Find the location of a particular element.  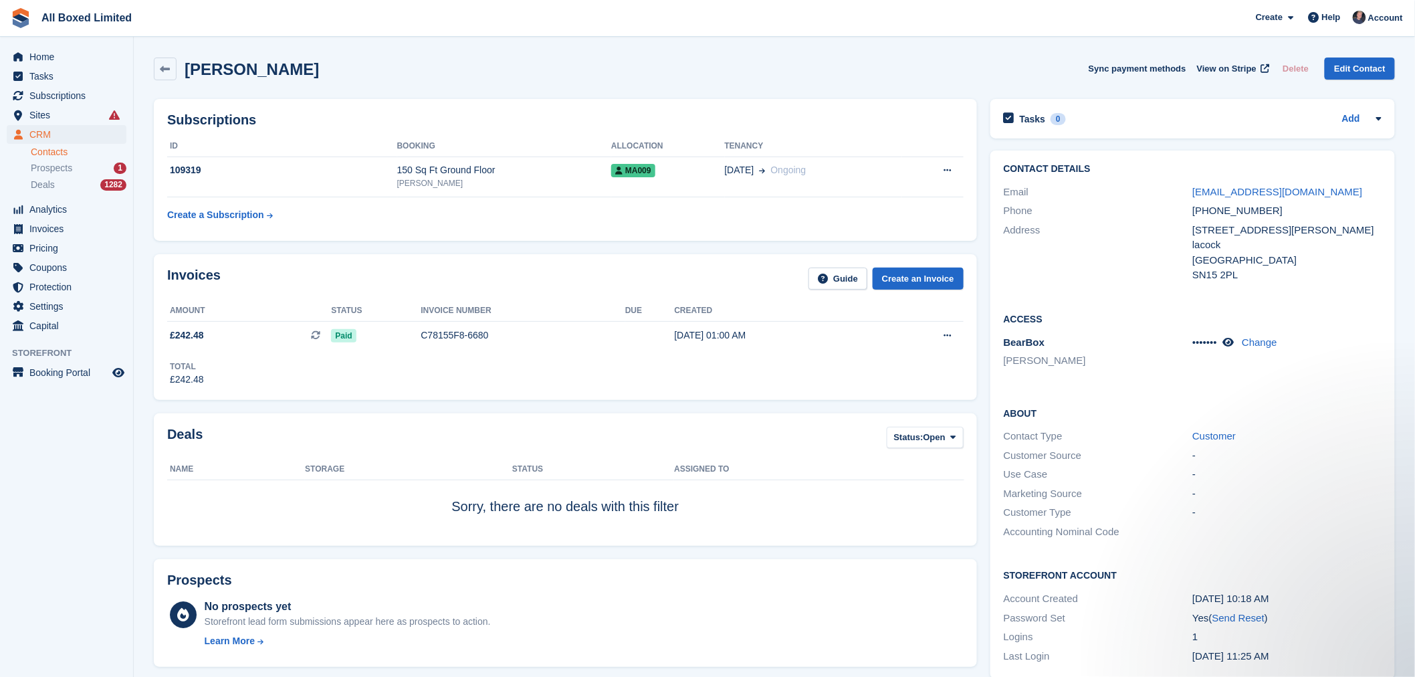

div: Last Login is located at coordinates (1098, 656).